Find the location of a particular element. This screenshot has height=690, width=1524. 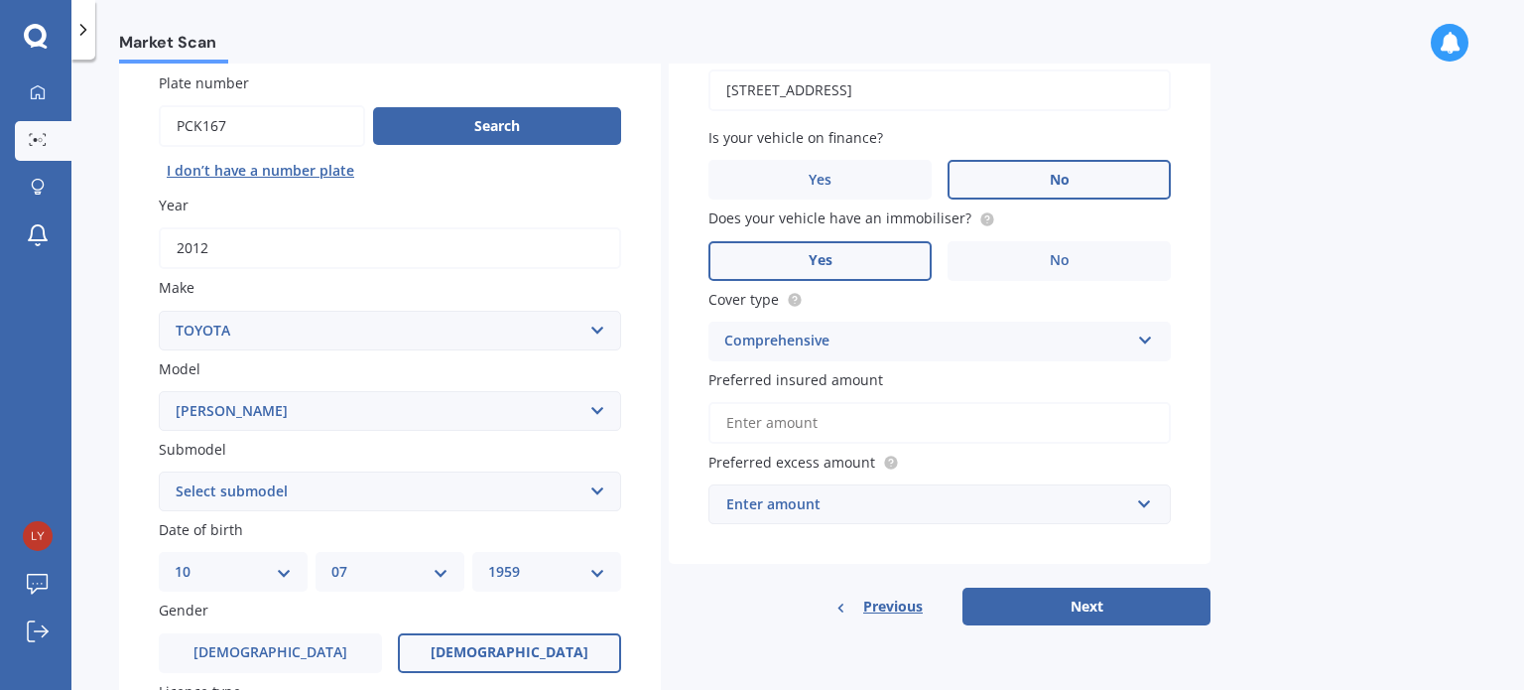

span: Model is located at coordinates (180, 368).